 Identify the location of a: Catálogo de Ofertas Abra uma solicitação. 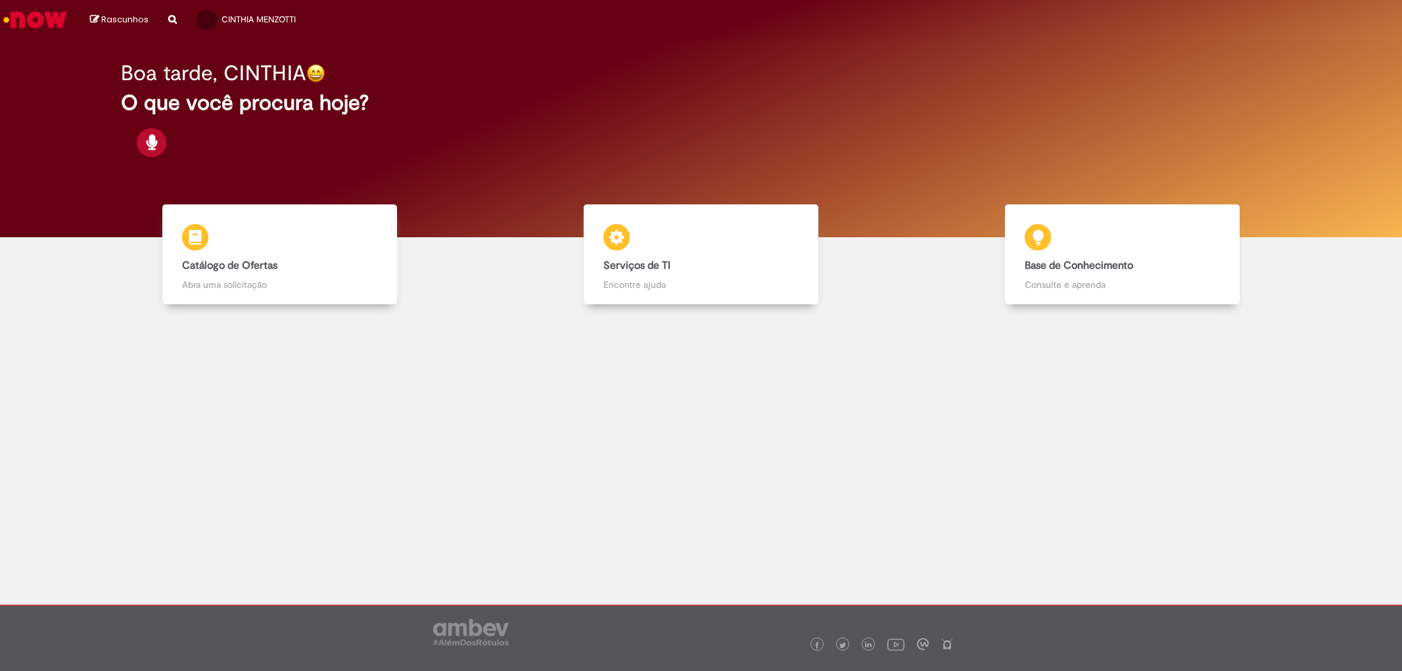
(279, 254).